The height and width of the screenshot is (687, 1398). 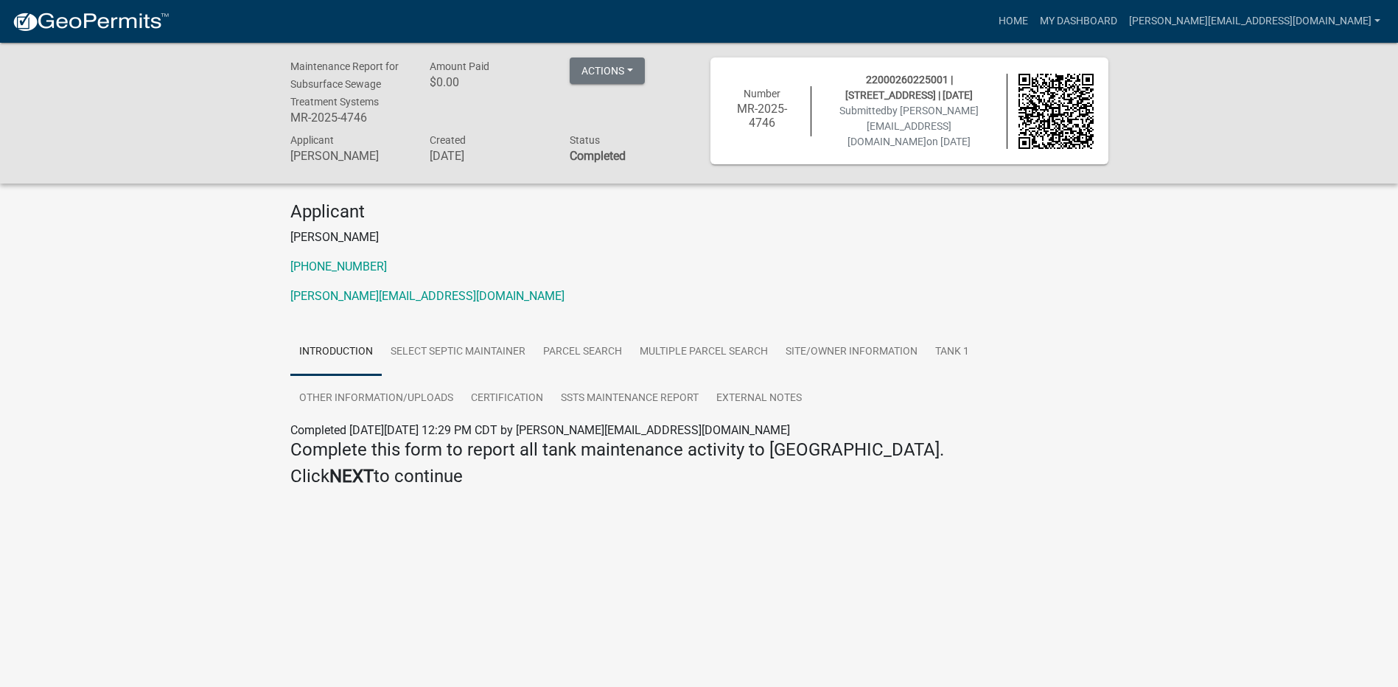 I want to click on button: Actions, so click(x=607, y=71).